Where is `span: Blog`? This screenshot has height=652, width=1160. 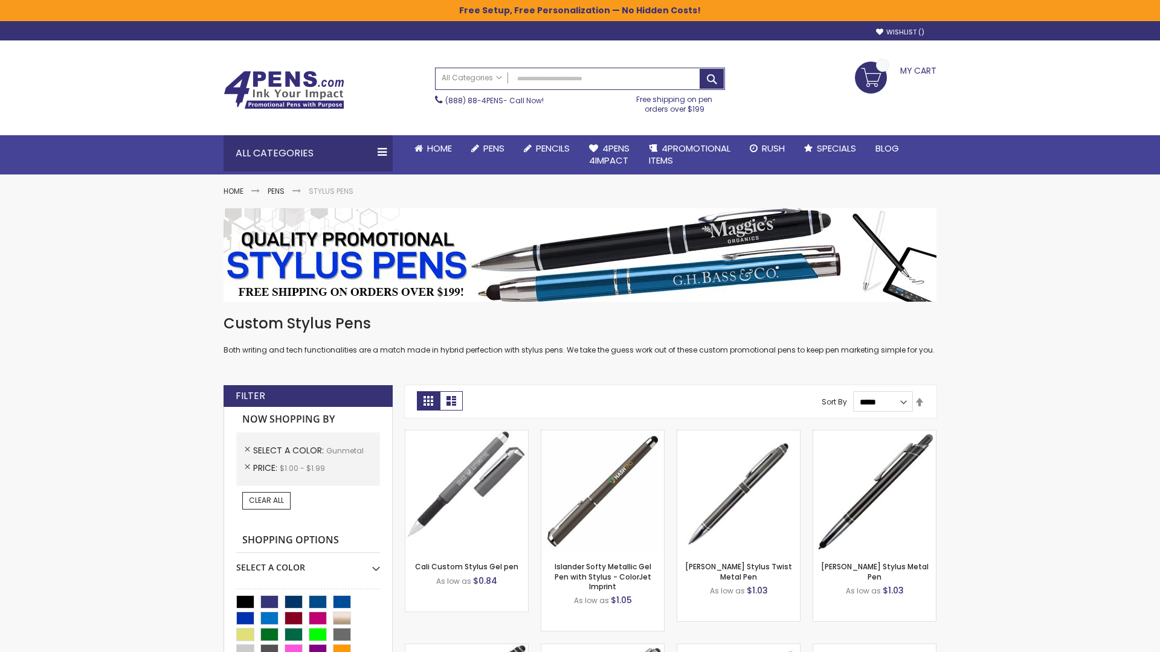 span: Blog is located at coordinates (887, 148).